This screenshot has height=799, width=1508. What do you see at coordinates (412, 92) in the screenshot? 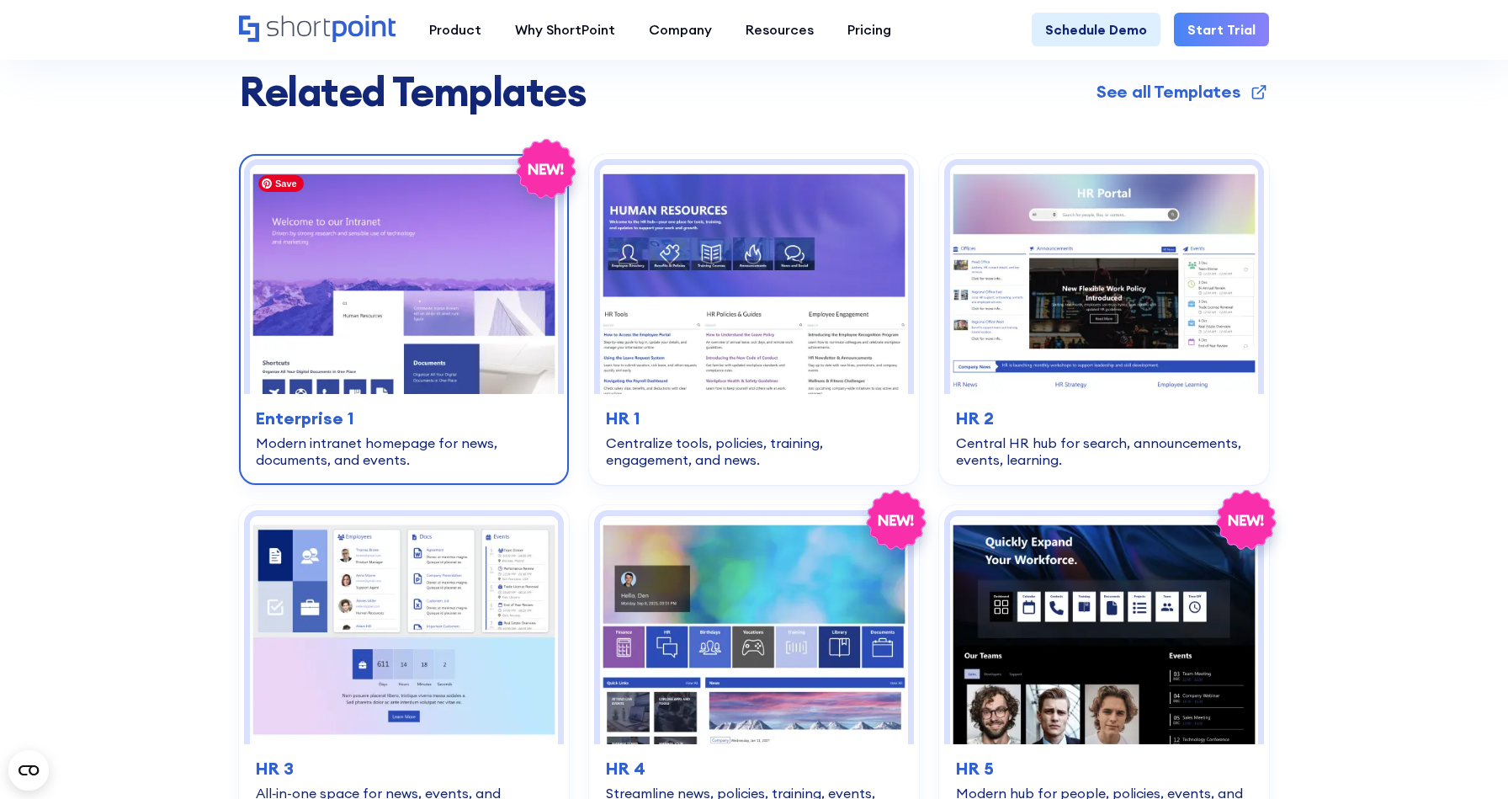
I see `span: Related Templates` at bounding box center [412, 92].